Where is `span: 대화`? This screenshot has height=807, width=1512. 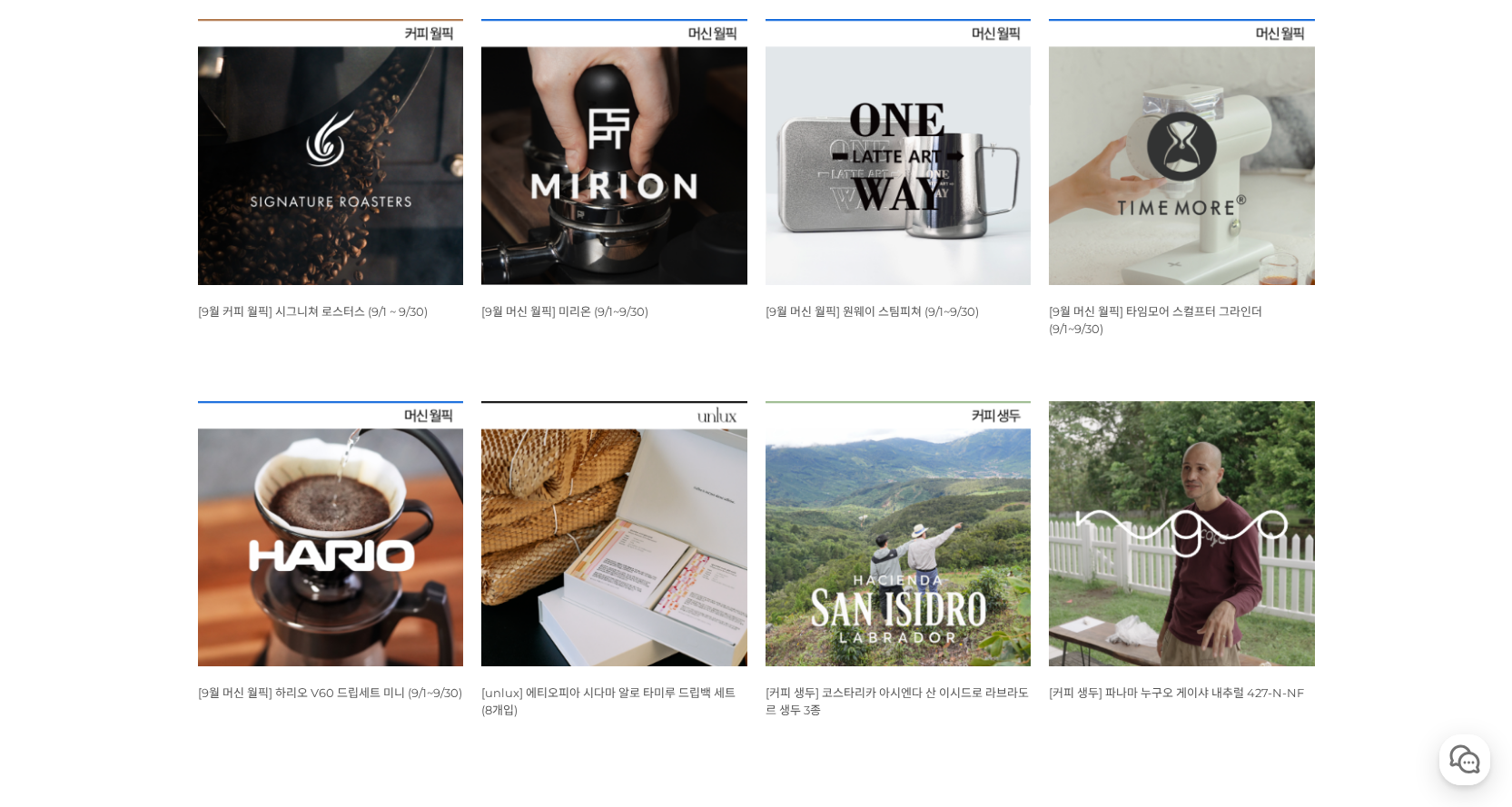
span: 대화 is located at coordinates (177, 610).